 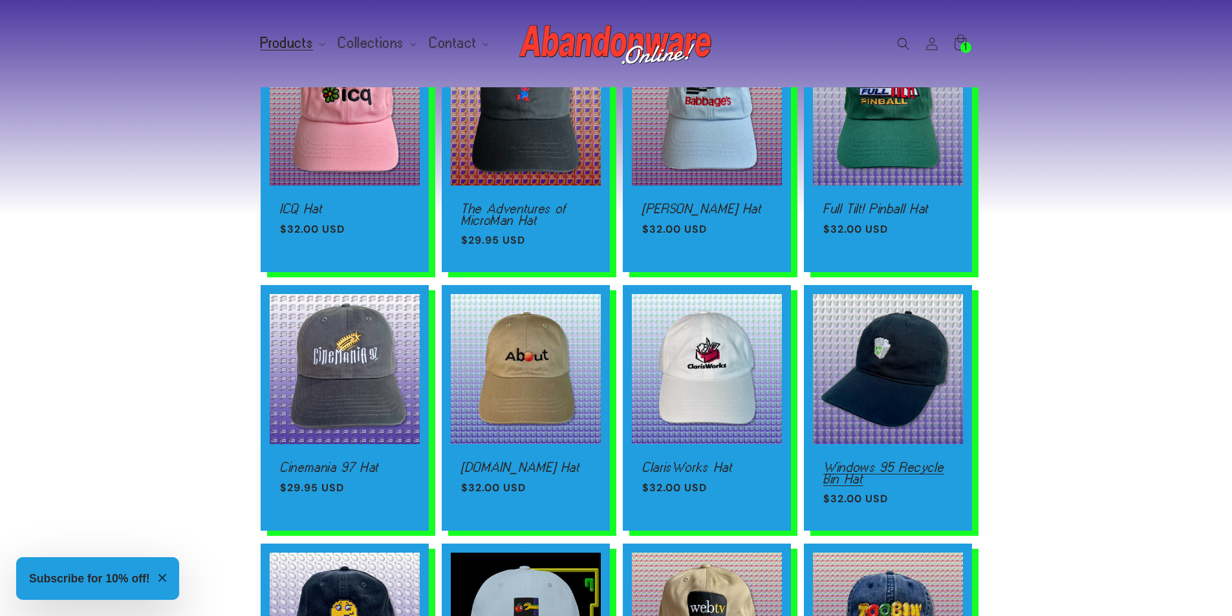 What do you see at coordinates (453, 43) in the screenshot?
I see `span: Contact` at bounding box center [453, 43].